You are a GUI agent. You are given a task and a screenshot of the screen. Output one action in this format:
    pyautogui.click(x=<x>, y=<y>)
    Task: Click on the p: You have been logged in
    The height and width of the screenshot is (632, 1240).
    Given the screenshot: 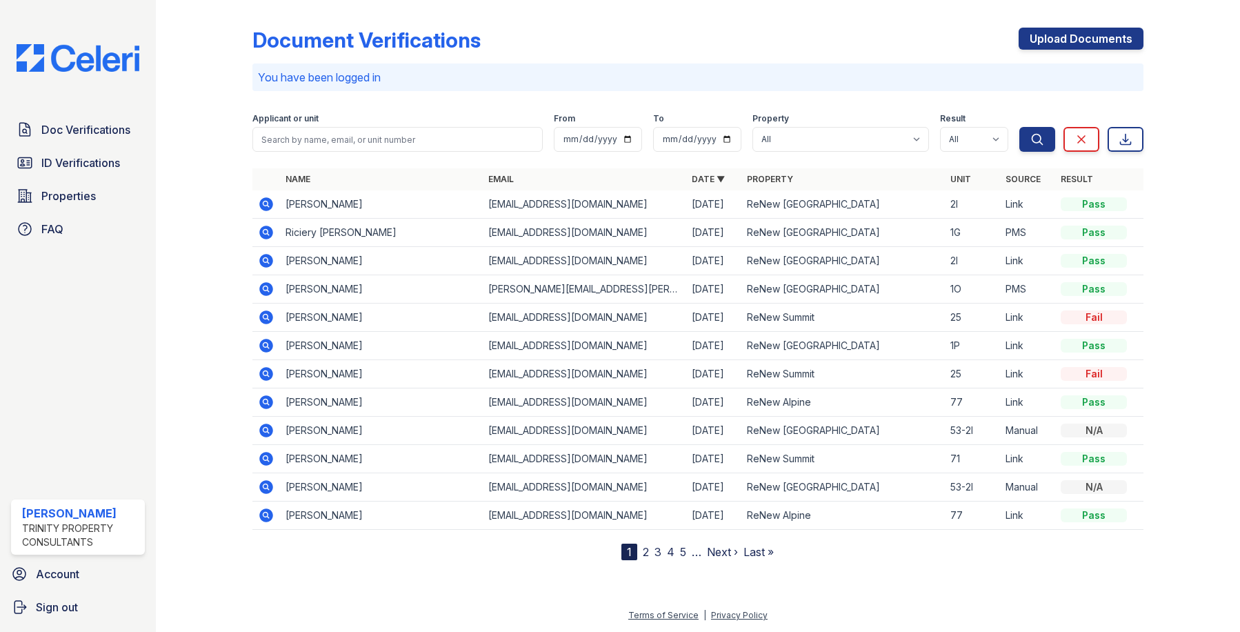 What is the action you would take?
    pyautogui.click(x=698, y=77)
    